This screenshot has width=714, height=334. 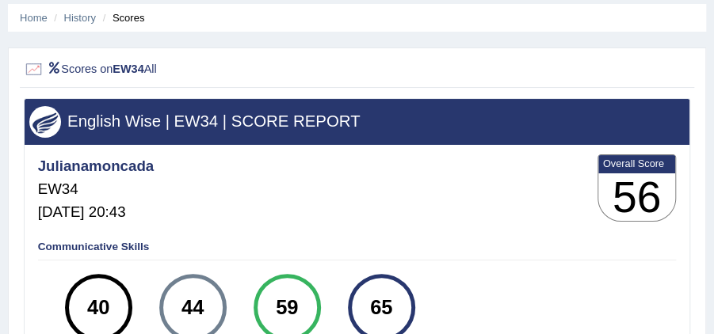 I want to click on a: History, so click(x=80, y=17).